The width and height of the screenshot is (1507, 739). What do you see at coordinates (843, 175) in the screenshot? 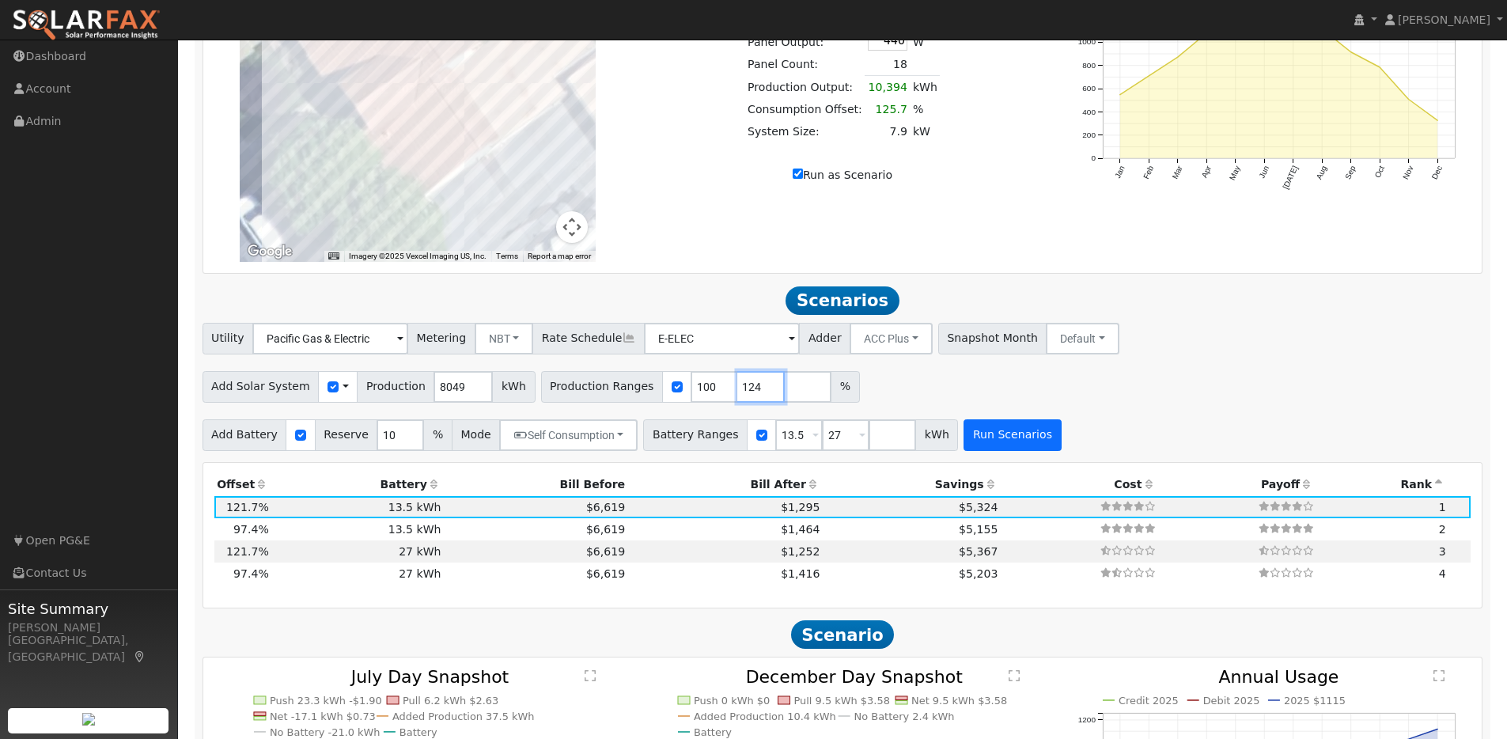
I see `label: Run as Scenario` at bounding box center [843, 175].